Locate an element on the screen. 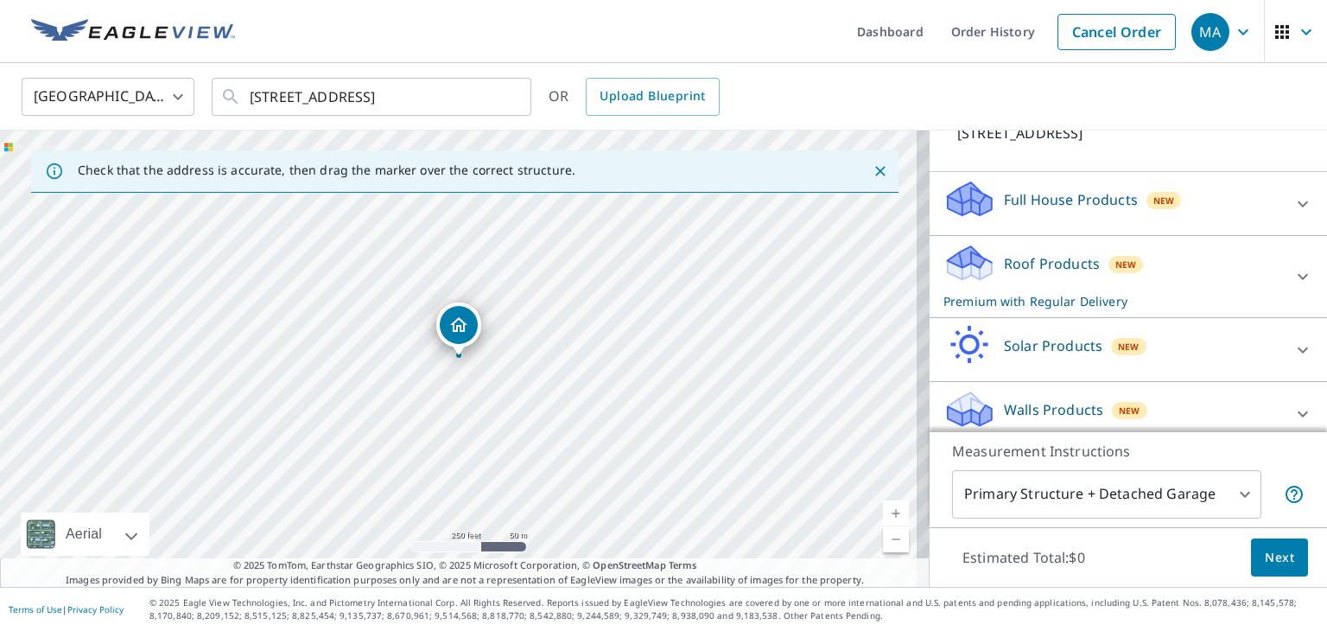 This screenshot has width=1327, height=631. p: © 2025 Eagle View Technologies, Inc. and Pictometry International Corp. All Rights Reserved. Repo... is located at coordinates (734, 609).